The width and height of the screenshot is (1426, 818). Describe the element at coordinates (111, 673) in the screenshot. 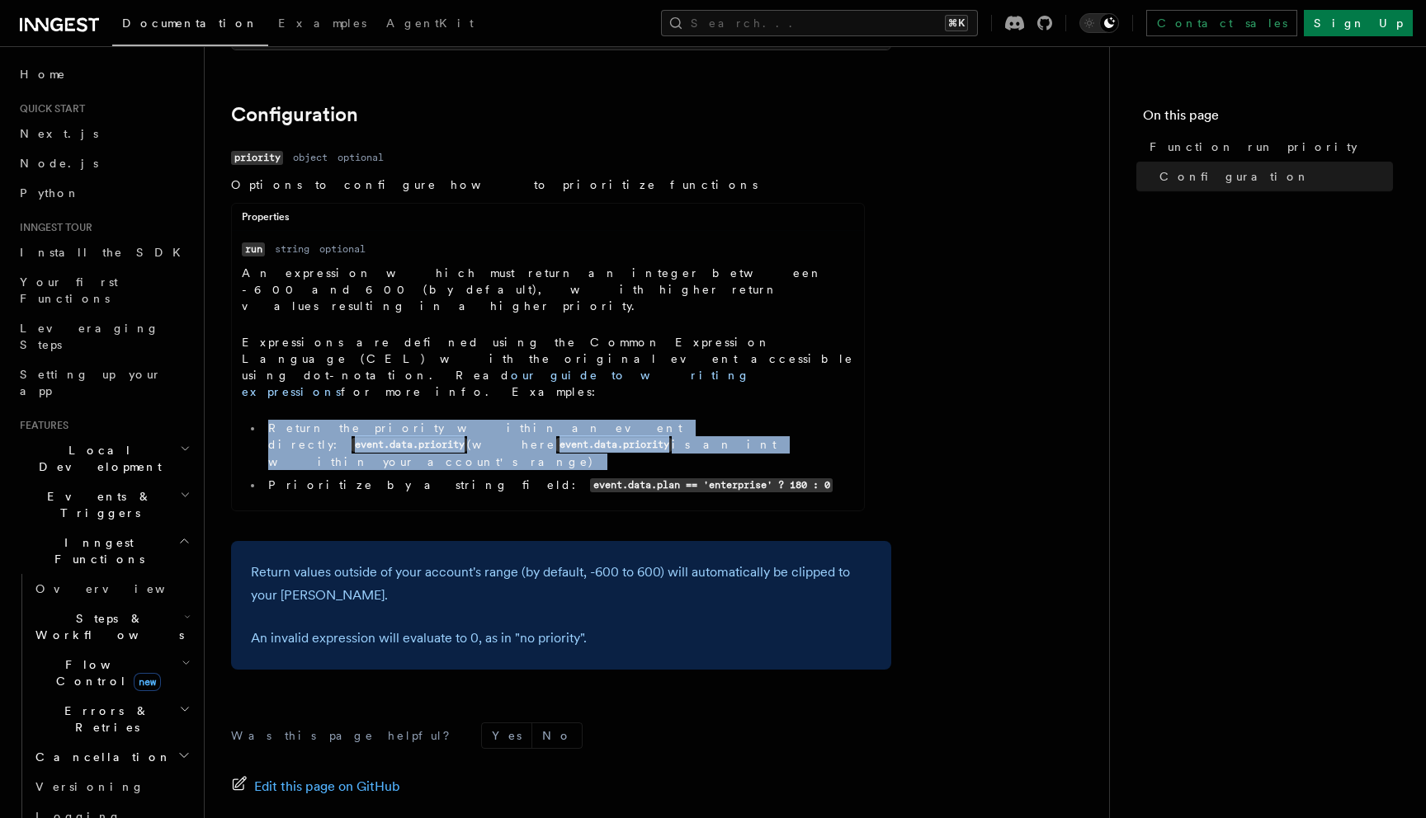

I see `button: Flow Controlnew` at that location.